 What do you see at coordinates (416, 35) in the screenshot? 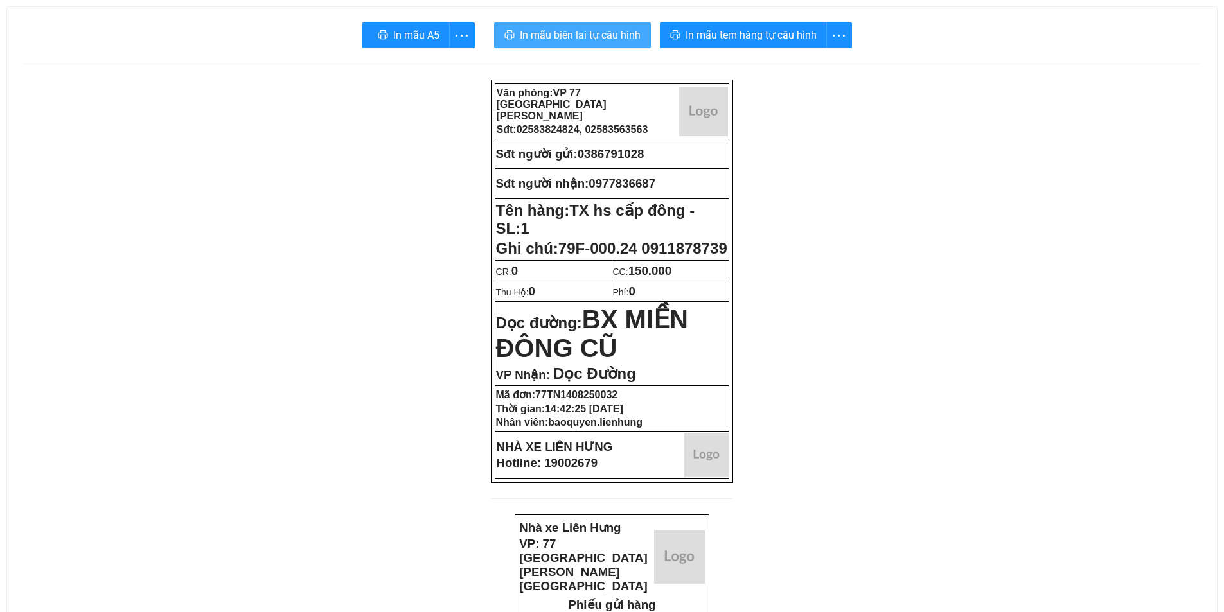
I see `span: In mẫu A5` at bounding box center [416, 35].